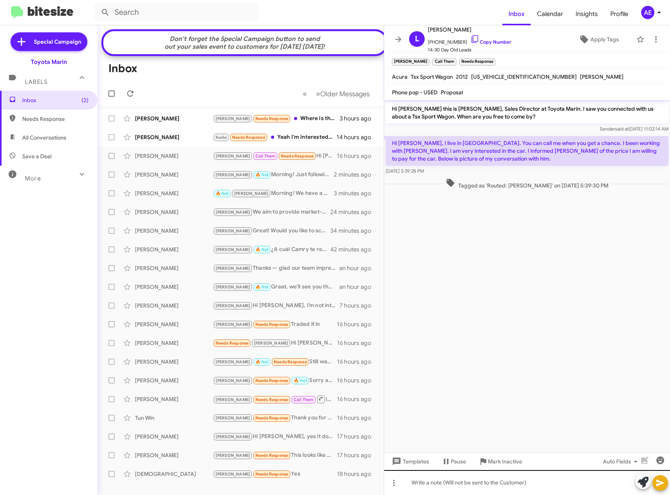 This screenshot has height=495, width=670. Describe the element at coordinates (505, 462) in the screenshot. I see `span: Mark Inactive` at that location.